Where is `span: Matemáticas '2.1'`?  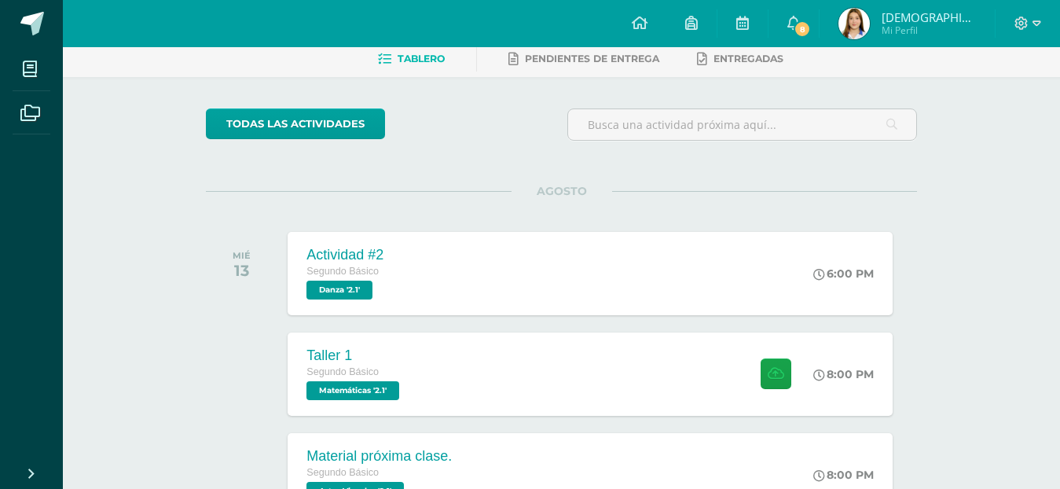
span: Matemáticas '2.1' is located at coordinates (353, 391).